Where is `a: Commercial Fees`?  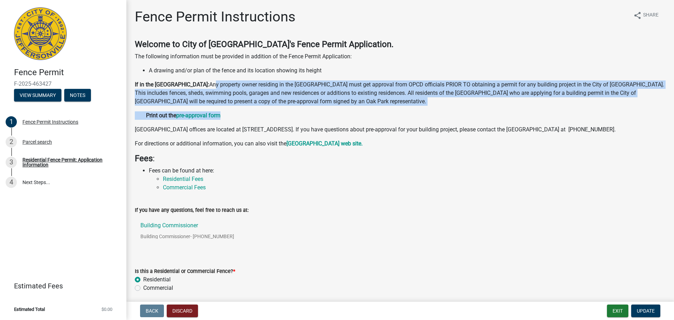
a: Commercial Fees is located at coordinates (184, 187).